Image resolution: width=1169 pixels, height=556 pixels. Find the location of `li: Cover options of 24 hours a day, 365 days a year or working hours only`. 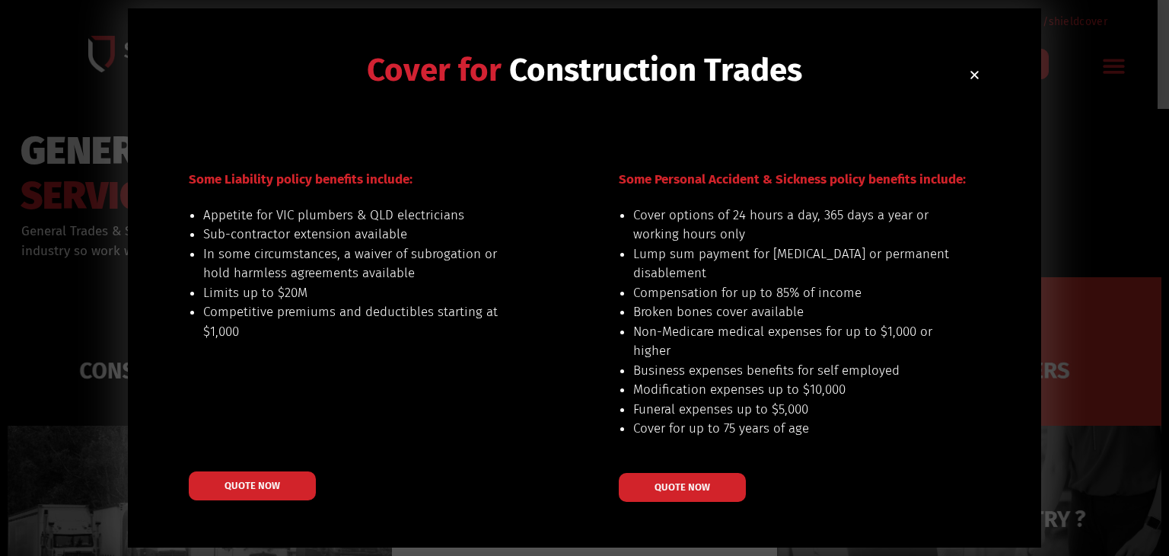

li: Cover options of 24 hours a day, 365 days a year or working hours only is located at coordinates (792, 225).